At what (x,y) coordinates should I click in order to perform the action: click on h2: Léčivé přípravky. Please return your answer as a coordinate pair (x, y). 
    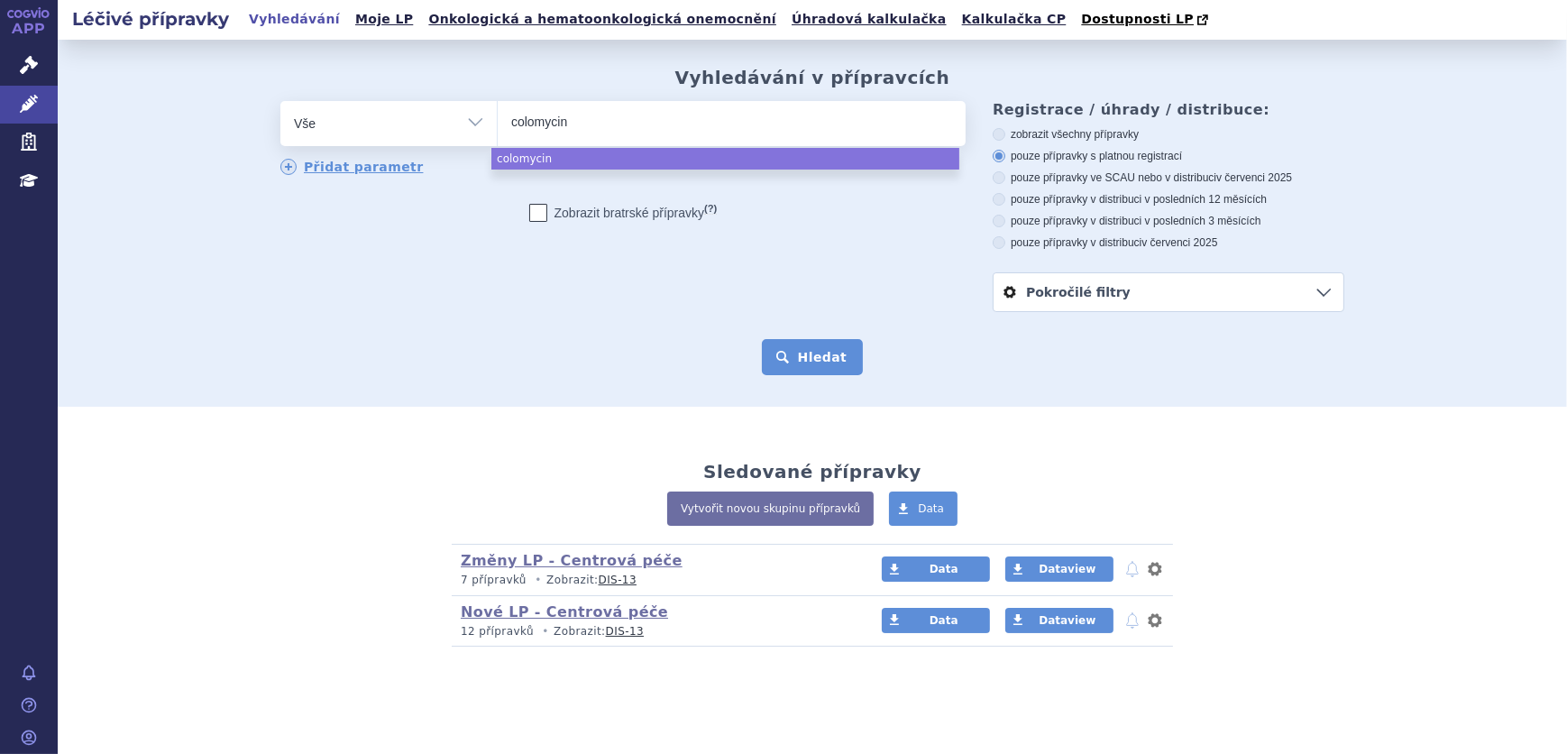
    Looking at the image, I should click on (151, 19).